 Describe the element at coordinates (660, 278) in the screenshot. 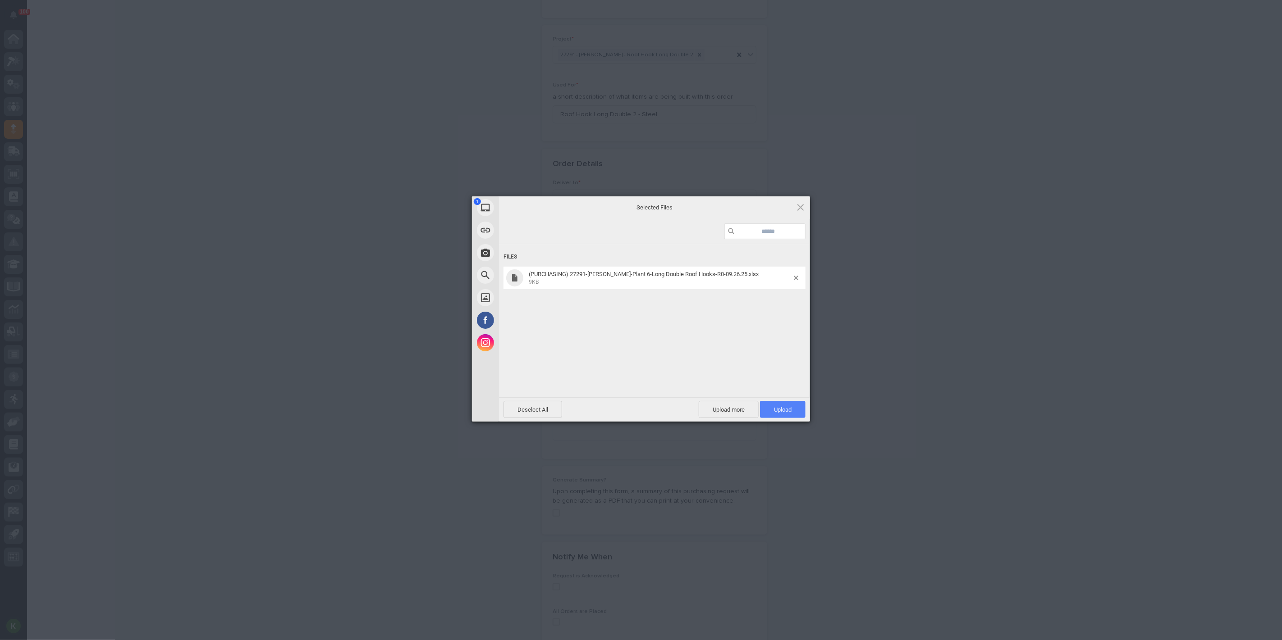

I see `span: (PURCHASING) 27291-Brinkley RV-Plant 6-Long Double Roof Hooks-R0-09.26.25.xlsx` at that location.